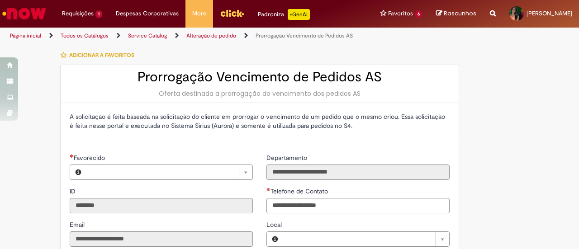 This screenshot has height=249, width=579. Describe the element at coordinates (260, 121) in the screenshot. I see `p: A solicitação é feita baseada na solicitação do cliente em prorrogar o vencimento de um pedido qu...` at that location.